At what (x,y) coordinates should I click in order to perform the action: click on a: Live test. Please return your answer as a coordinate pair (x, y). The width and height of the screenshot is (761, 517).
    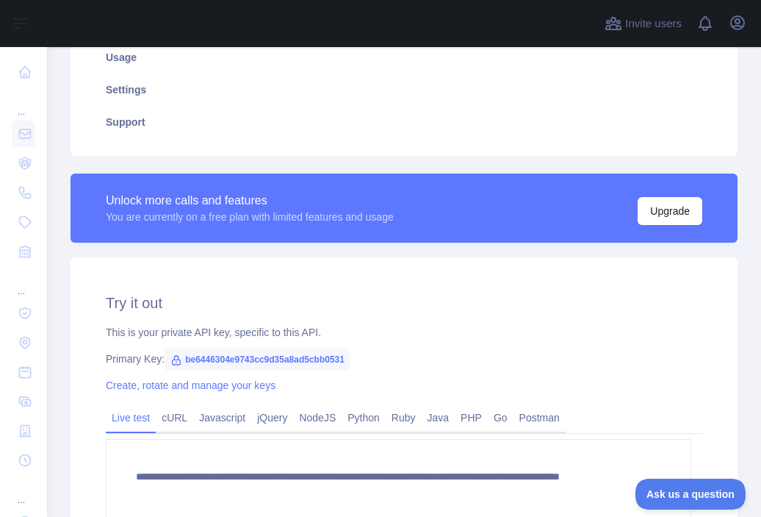
    Looking at the image, I should click on (131, 417).